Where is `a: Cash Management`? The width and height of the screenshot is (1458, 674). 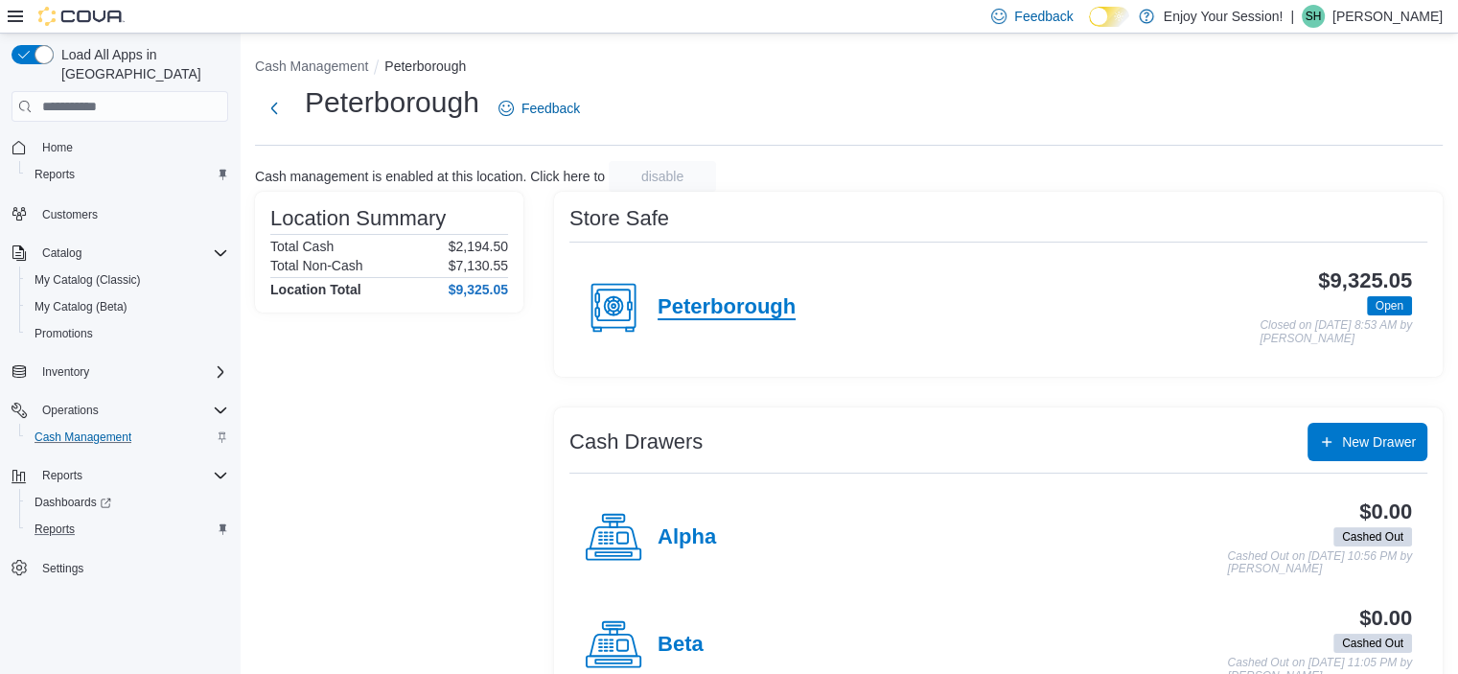
a: Cash Management is located at coordinates (82, 437).